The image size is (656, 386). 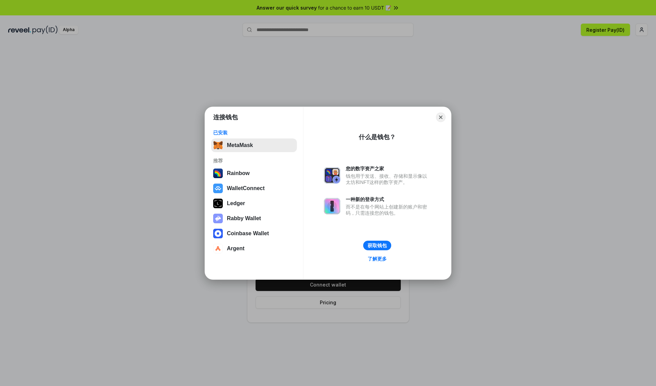 What do you see at coordinates (246, 188) in the screenshot?
I see `div: WalletConnect` at bounding box center [246, 188].